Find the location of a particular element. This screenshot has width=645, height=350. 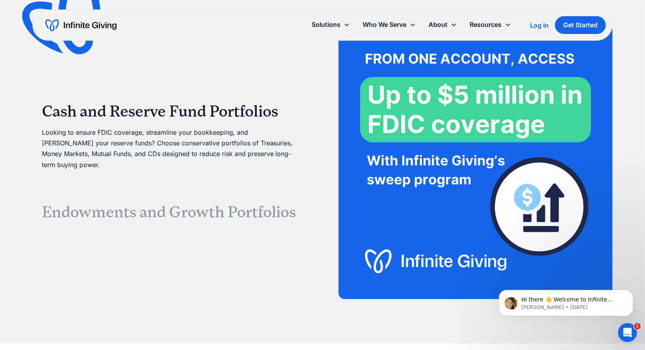

h3: Endowments and Growth Portfolios is located at coordinates (169, 212).